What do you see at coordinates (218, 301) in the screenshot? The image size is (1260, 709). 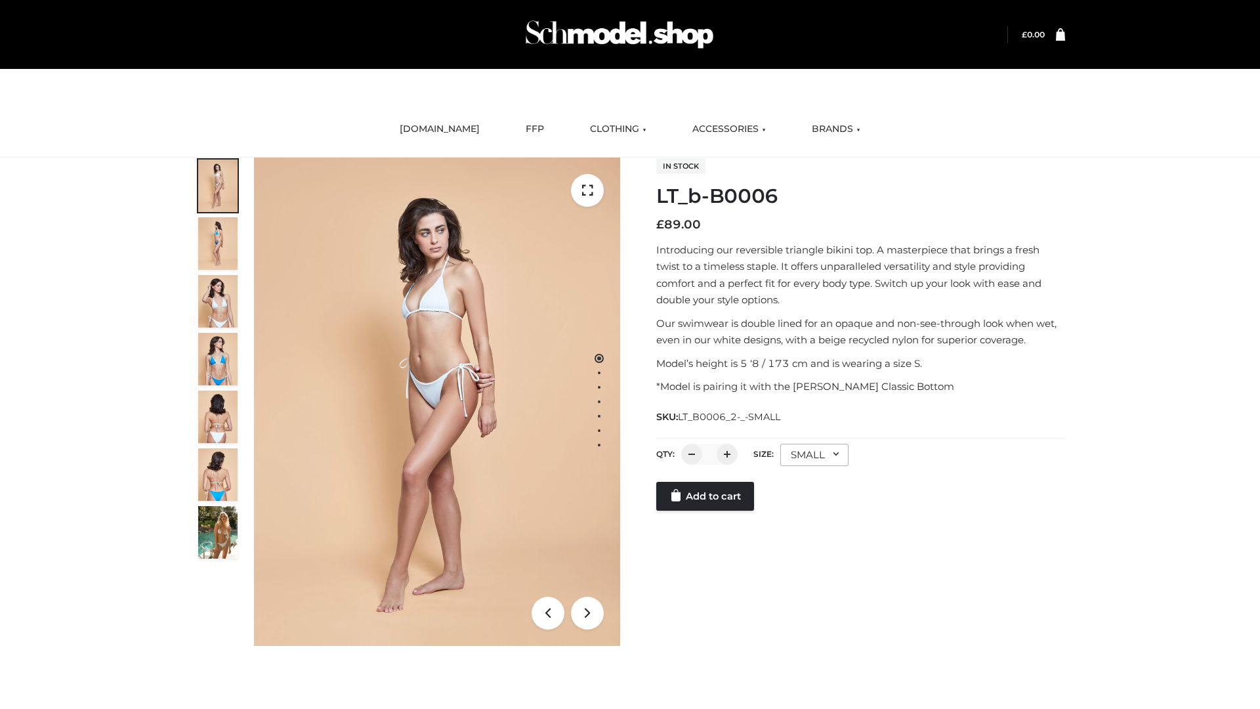 I see `img: ArielClassicBikiniTop_CloudNine_AzureSky_OW114ECO_3-scaled.jpg` at bounding box center [218, 301].